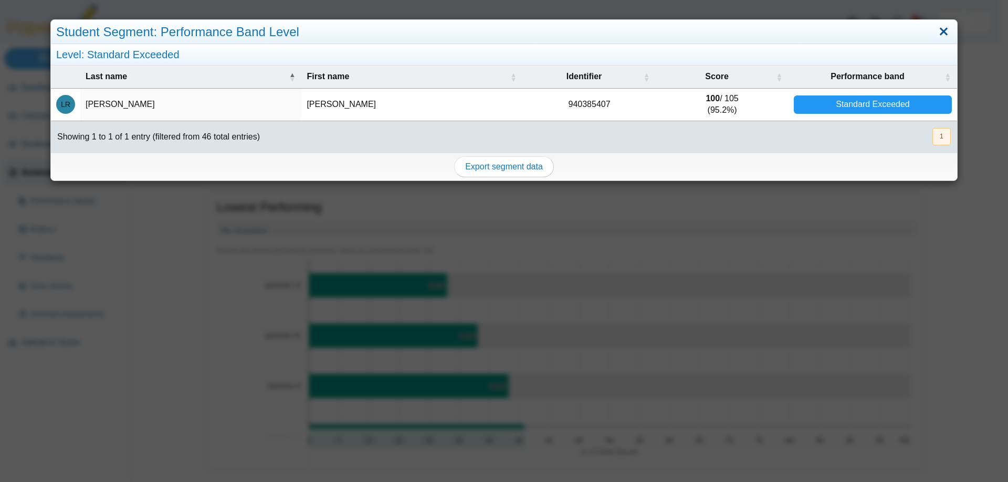 Image resolution: width=1008 pixels, height=482 pixels. What do you see at coordinates (513, 77) in the screenshot?
I see `span: First name : Activate to sort` at bounding box center [513, 77].